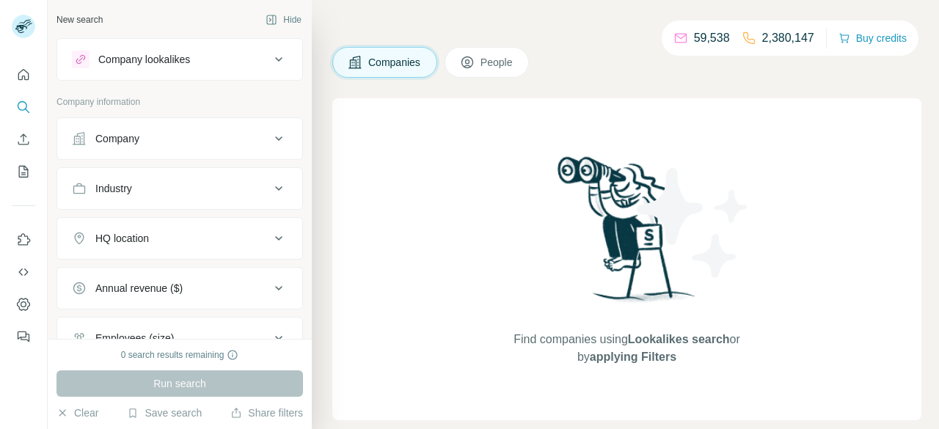 Image resolution: width=939 pixels, height=429 pixels. Describe the element at coordinates (712, 38) in the screenshot. I see `p: 59,538` at that location.